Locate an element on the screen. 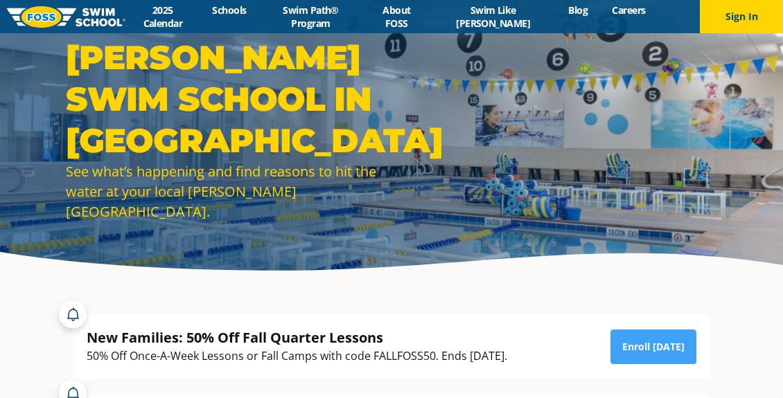 Image resolution: width=783 pixels, height=398 pixels. a: Swim Path® Program is located at coordinates (310, 17).